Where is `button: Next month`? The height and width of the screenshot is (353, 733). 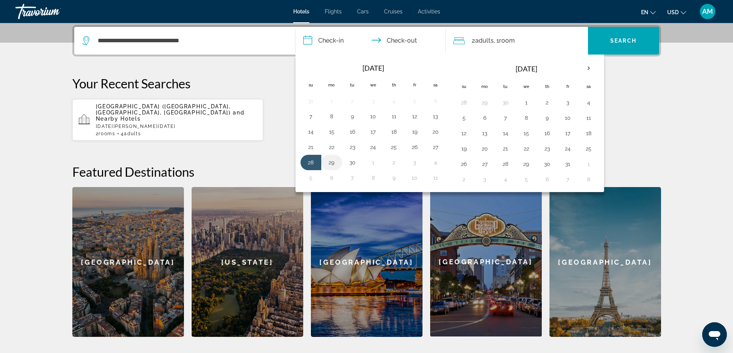 button: Next month is located at coordinates (588, 68).